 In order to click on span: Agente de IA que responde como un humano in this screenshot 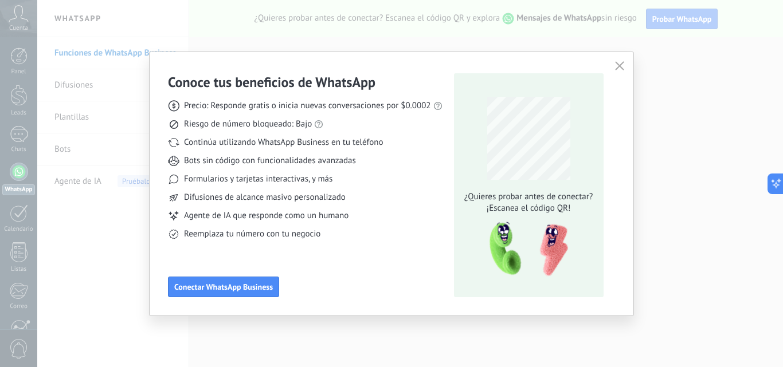, I will do `click(266, 216)`.